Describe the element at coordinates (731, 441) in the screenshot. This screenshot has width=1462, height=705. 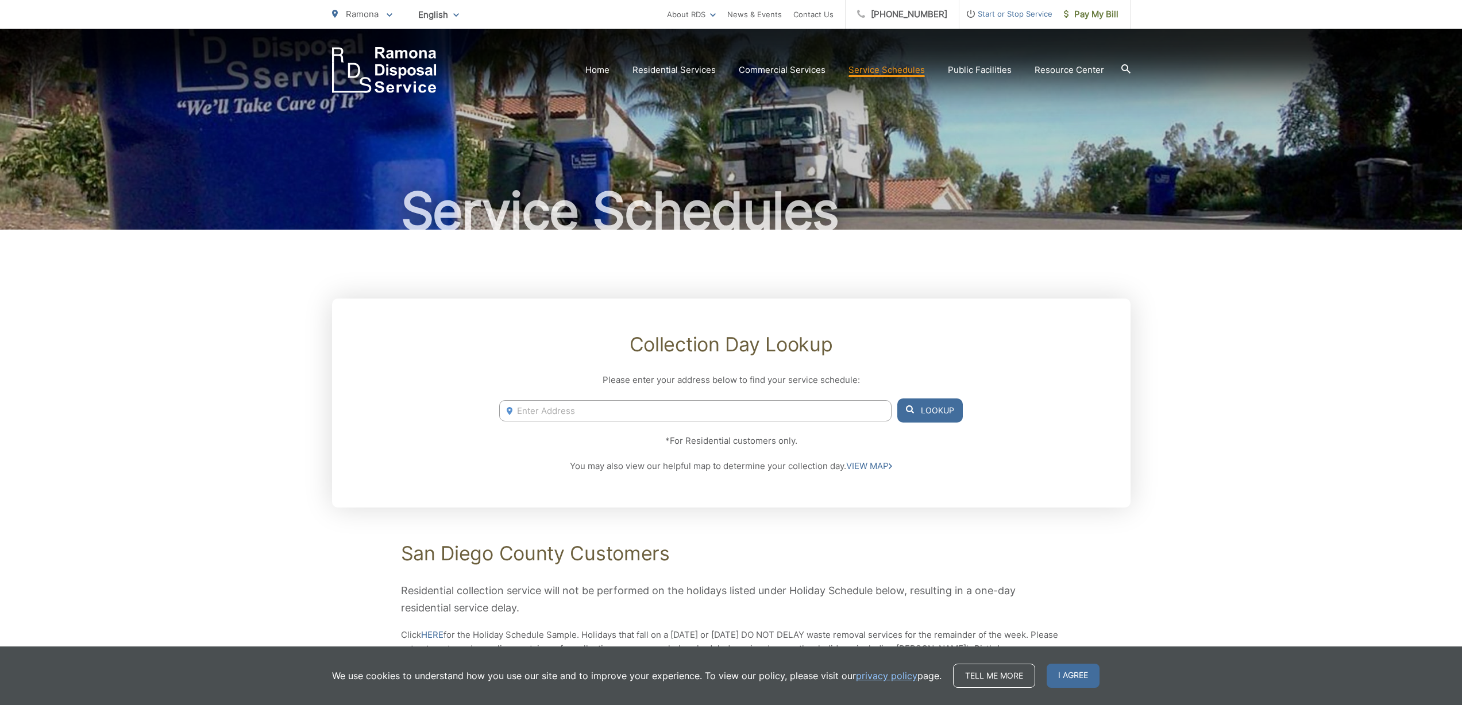
I see `p: *For Residential customers only.` at that location.